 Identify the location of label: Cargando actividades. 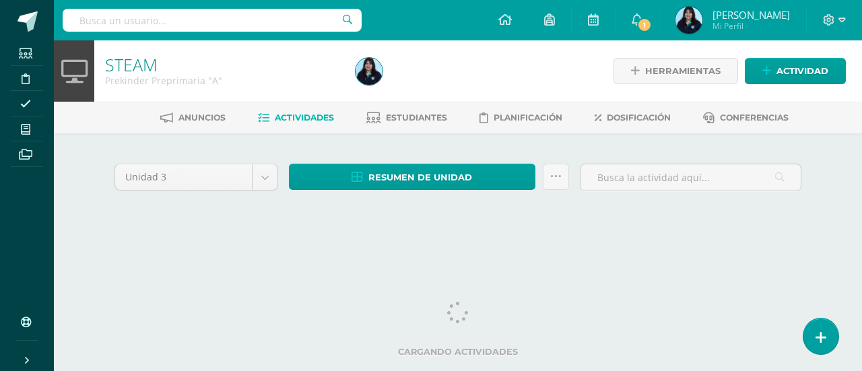
(458, 352).